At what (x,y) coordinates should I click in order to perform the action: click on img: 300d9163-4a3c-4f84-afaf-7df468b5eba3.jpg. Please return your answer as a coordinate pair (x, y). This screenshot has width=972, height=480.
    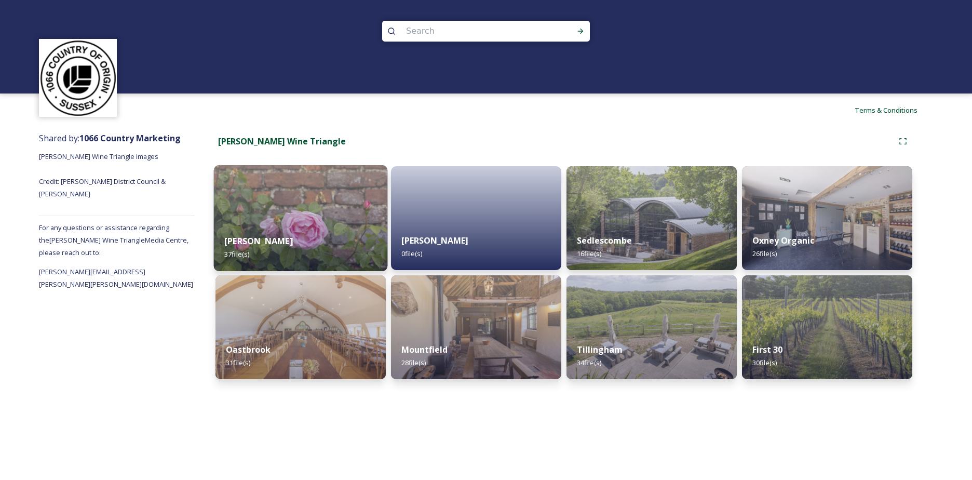
    Looking at the image, I should click on (301, 327).